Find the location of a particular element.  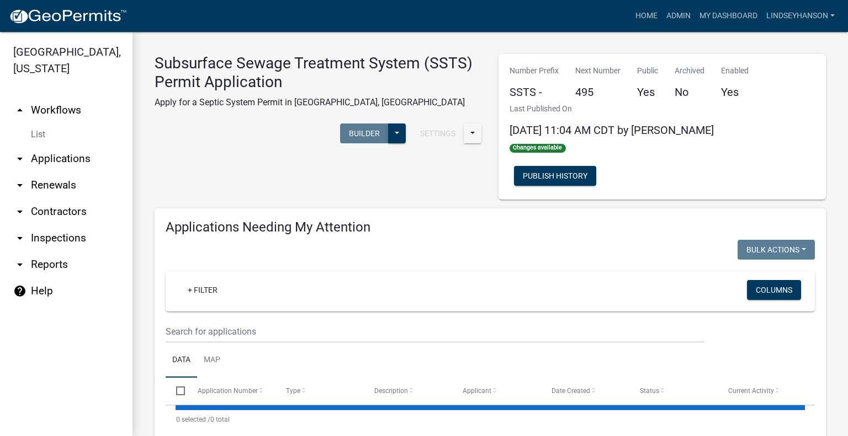

a: Lindseyhanson is located at coordinates (800, 16).